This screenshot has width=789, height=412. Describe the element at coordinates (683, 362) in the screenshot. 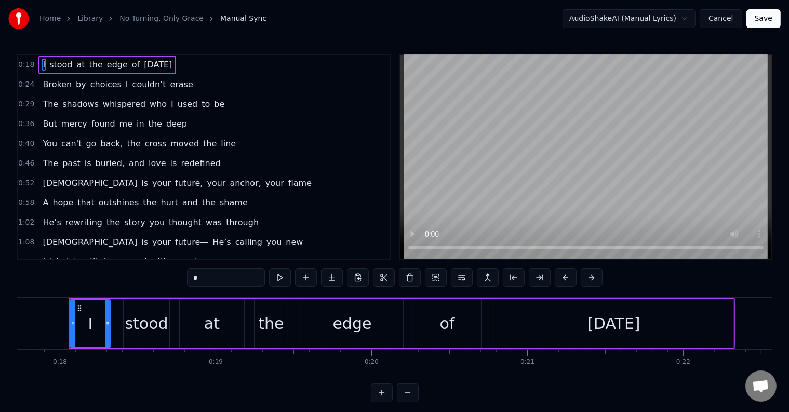

I see `div: 0:22` at that location.